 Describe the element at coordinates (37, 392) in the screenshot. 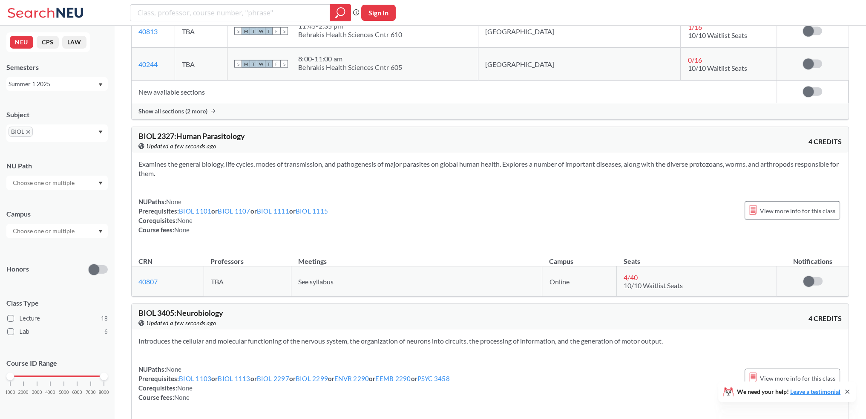

I see `span: 3000` at that location.